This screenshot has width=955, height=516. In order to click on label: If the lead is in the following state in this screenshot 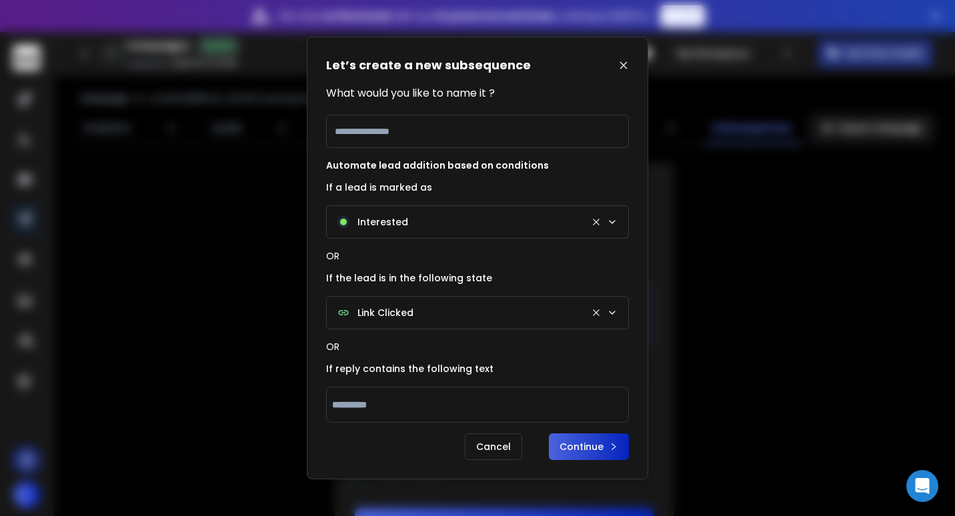, I will do `click(478, 278)`.